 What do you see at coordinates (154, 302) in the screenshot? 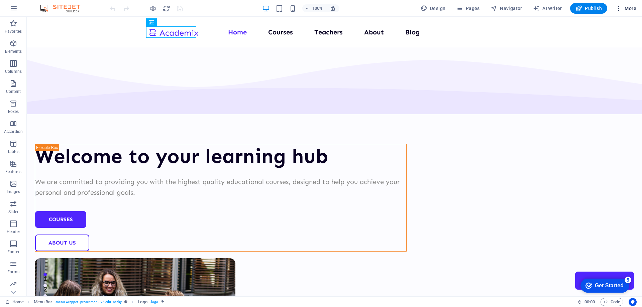
I see `span: . logo` at bounding box center [154, 302].